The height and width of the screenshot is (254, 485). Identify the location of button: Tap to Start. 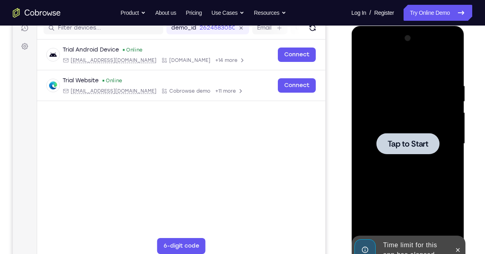
(56, 117).